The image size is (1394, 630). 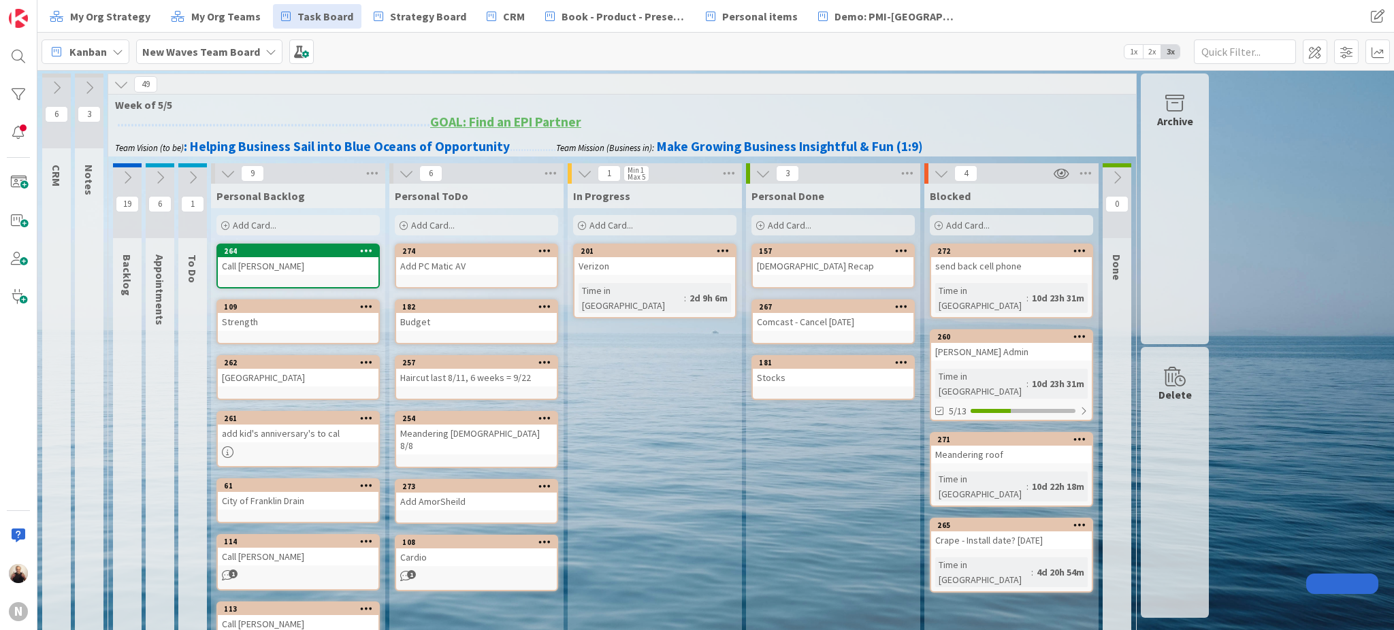 I want to click on span: Personal items, so click(x=759, y=16).